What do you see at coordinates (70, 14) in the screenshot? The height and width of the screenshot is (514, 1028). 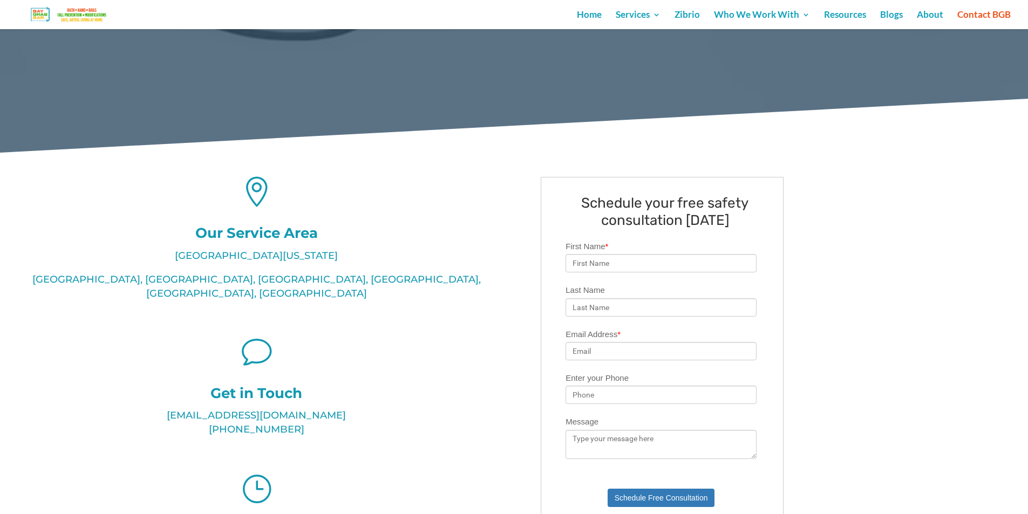 I see `img: Bay Grab Bar` at bounding box center [70, 14].